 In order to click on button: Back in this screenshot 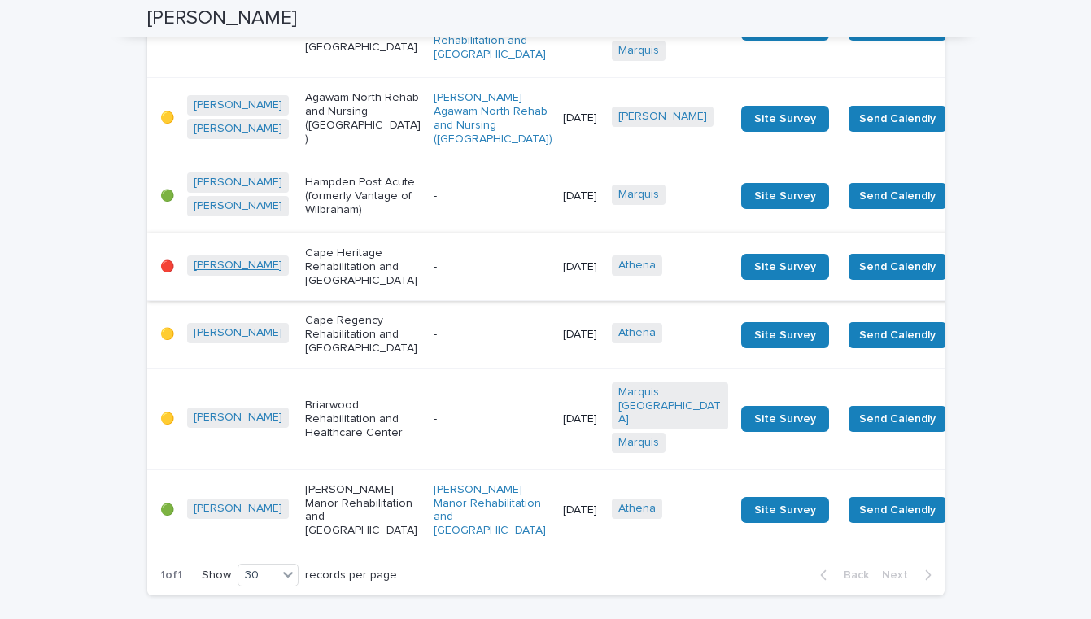, I will do `click(841, 575)`.